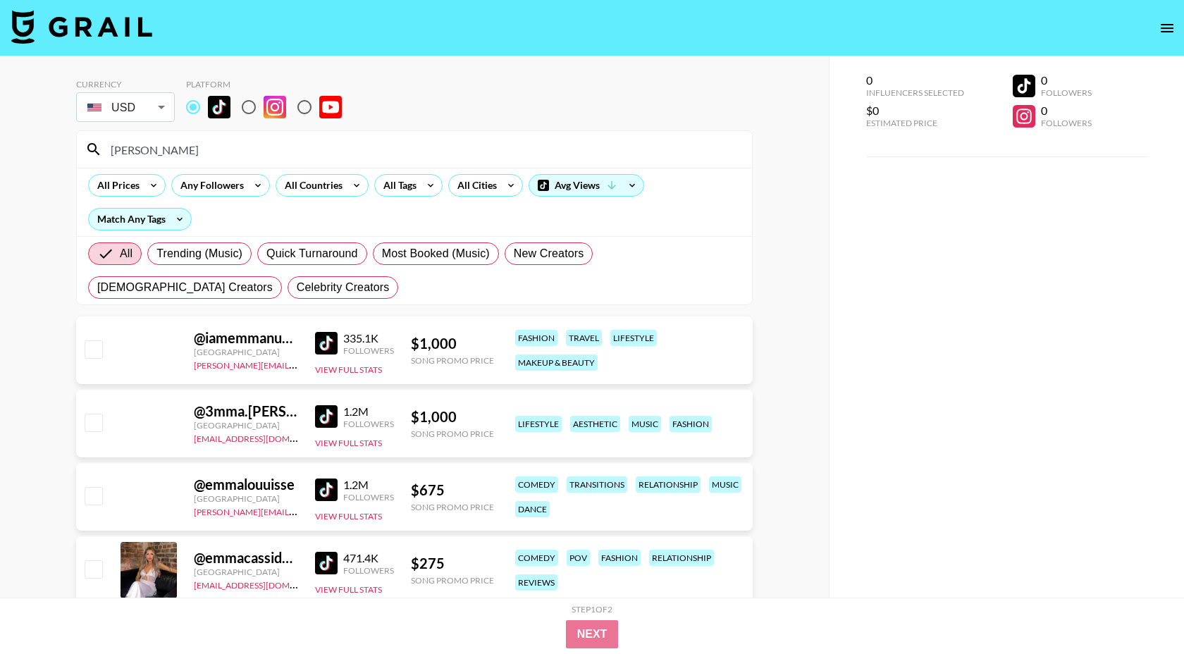 This screenshot has height=654, width=1184. What do you see at coordinates (556, 362) in the screenshot?
I see `div: makeup & beauty` at bounding box center [556, 362].